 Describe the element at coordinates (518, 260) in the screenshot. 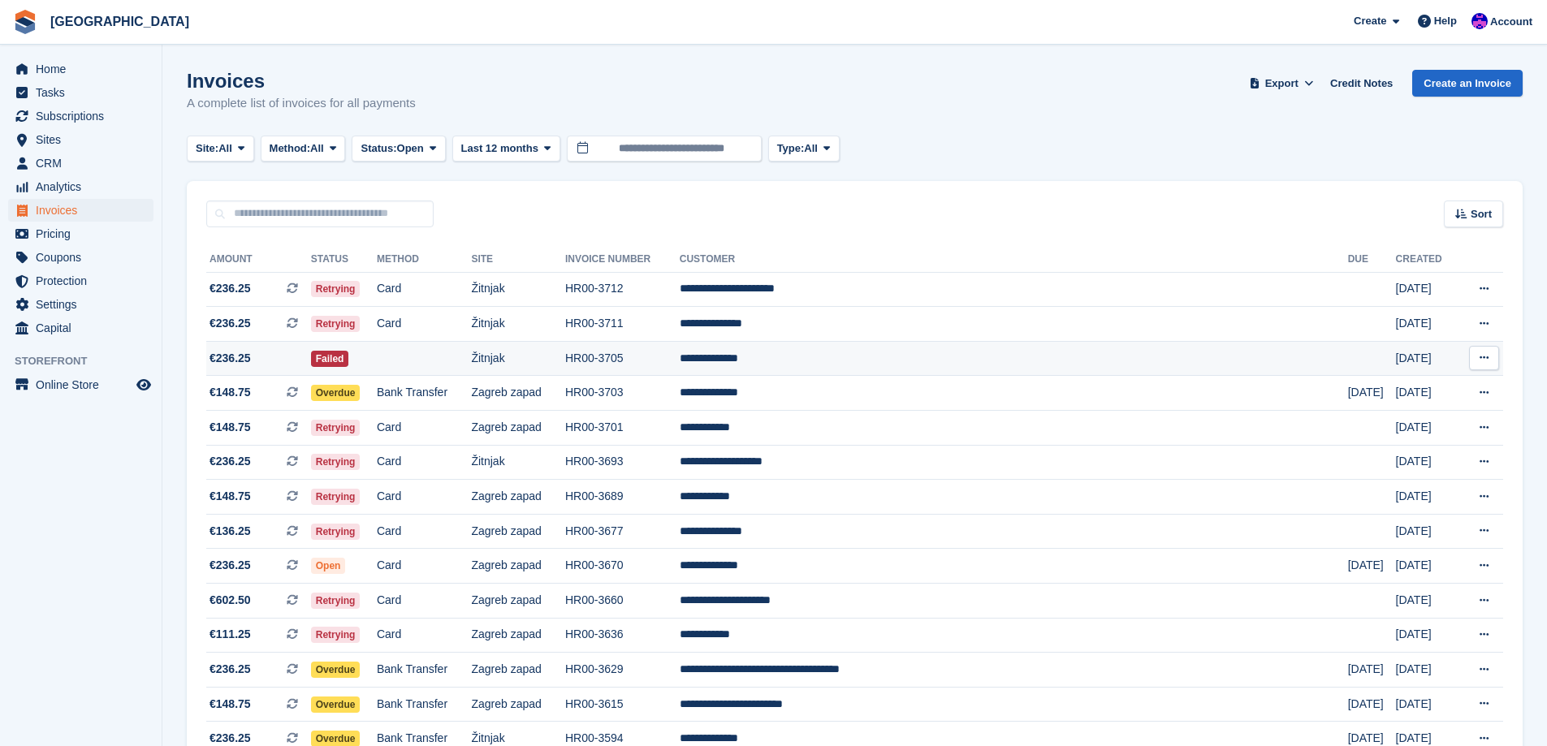

I see `th: Site` at that location.